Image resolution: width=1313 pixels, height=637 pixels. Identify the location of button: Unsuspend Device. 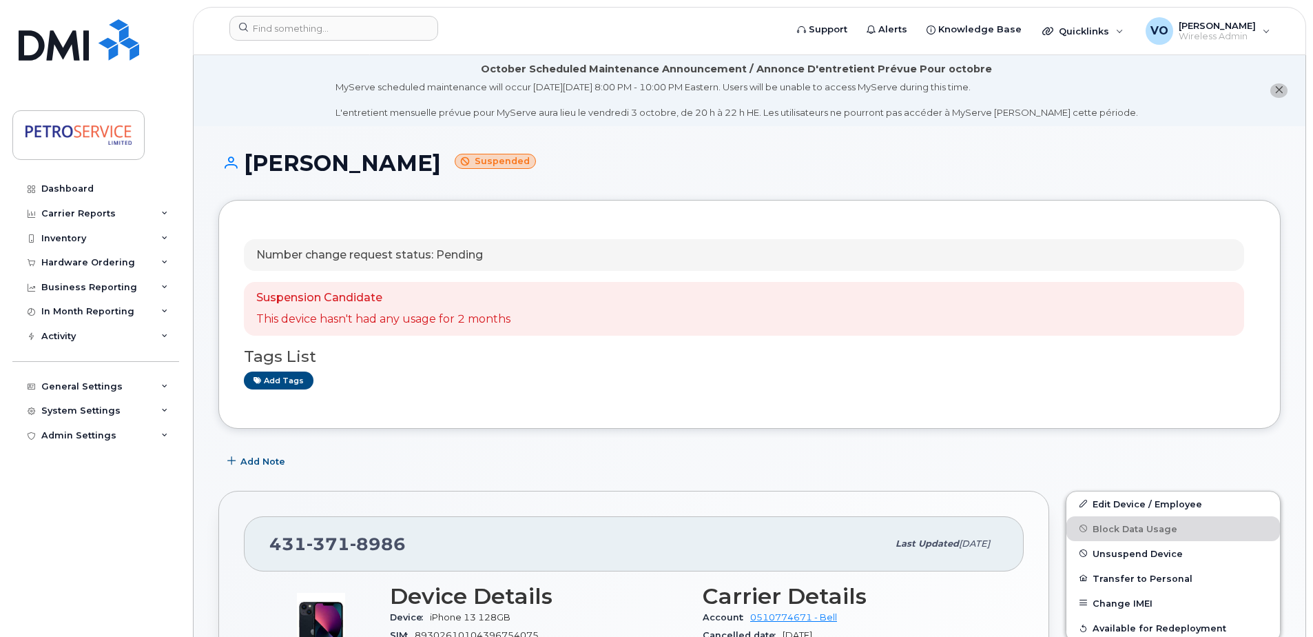
(1173, 553).